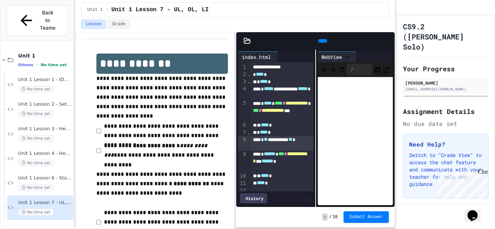 The width and height of the screenshot is (495, 229). What do you see at coordinates (242, 162) in the screenshot?
I see `div: 9` at bounding box center [242, 162].